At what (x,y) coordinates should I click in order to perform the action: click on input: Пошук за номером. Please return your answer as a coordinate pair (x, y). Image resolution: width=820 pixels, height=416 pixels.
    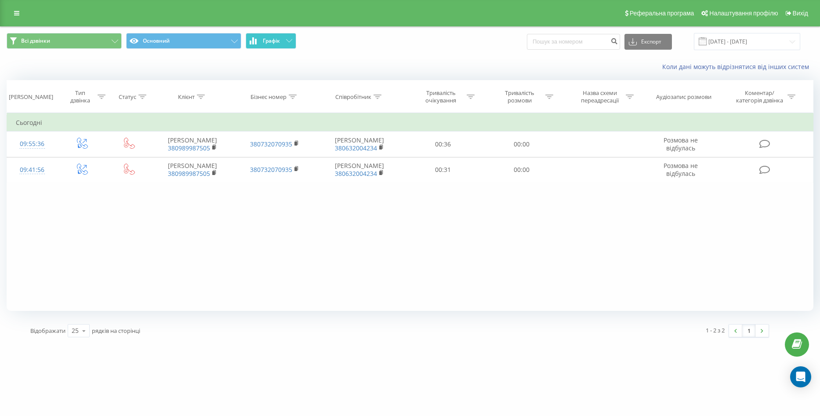
    Looking at the image, I should click on (573, 42).